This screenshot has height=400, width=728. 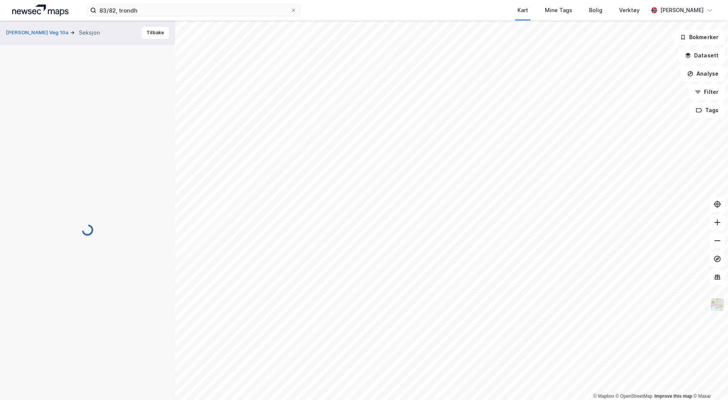 What do you see at coordinates (707, 110) in the screenshot?
I see `button: Tags` at bounding box center [707, 110].